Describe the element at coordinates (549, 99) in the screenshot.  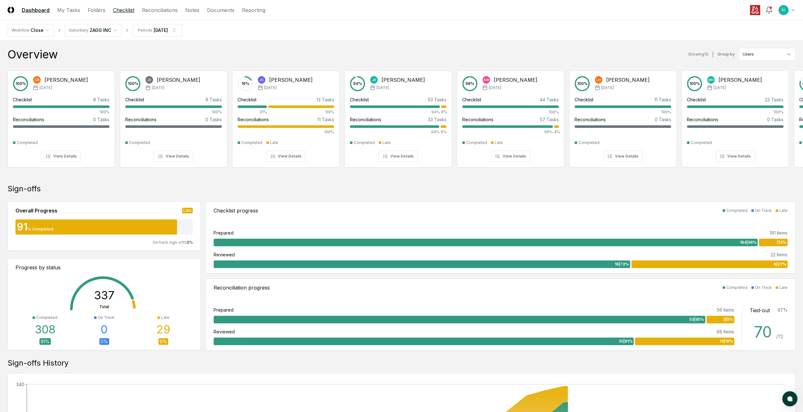
I see `div: 44 Tasks` at that location.